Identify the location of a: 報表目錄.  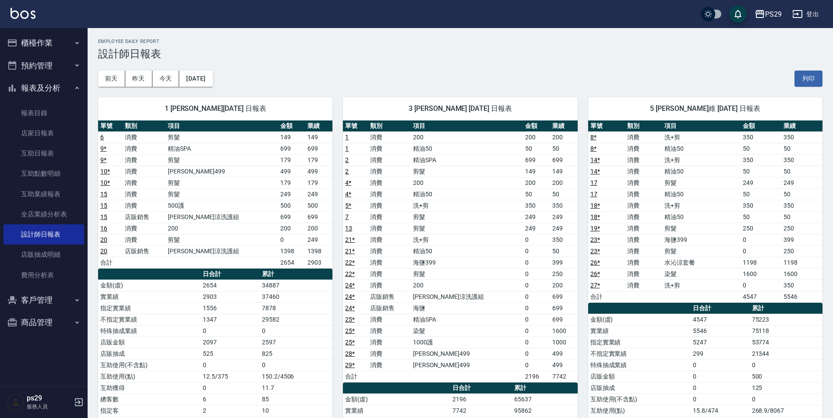
(44, 113).